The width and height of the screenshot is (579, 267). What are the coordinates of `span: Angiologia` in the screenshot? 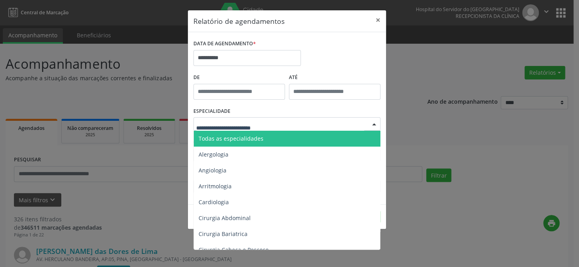 It's located at (213, 170).